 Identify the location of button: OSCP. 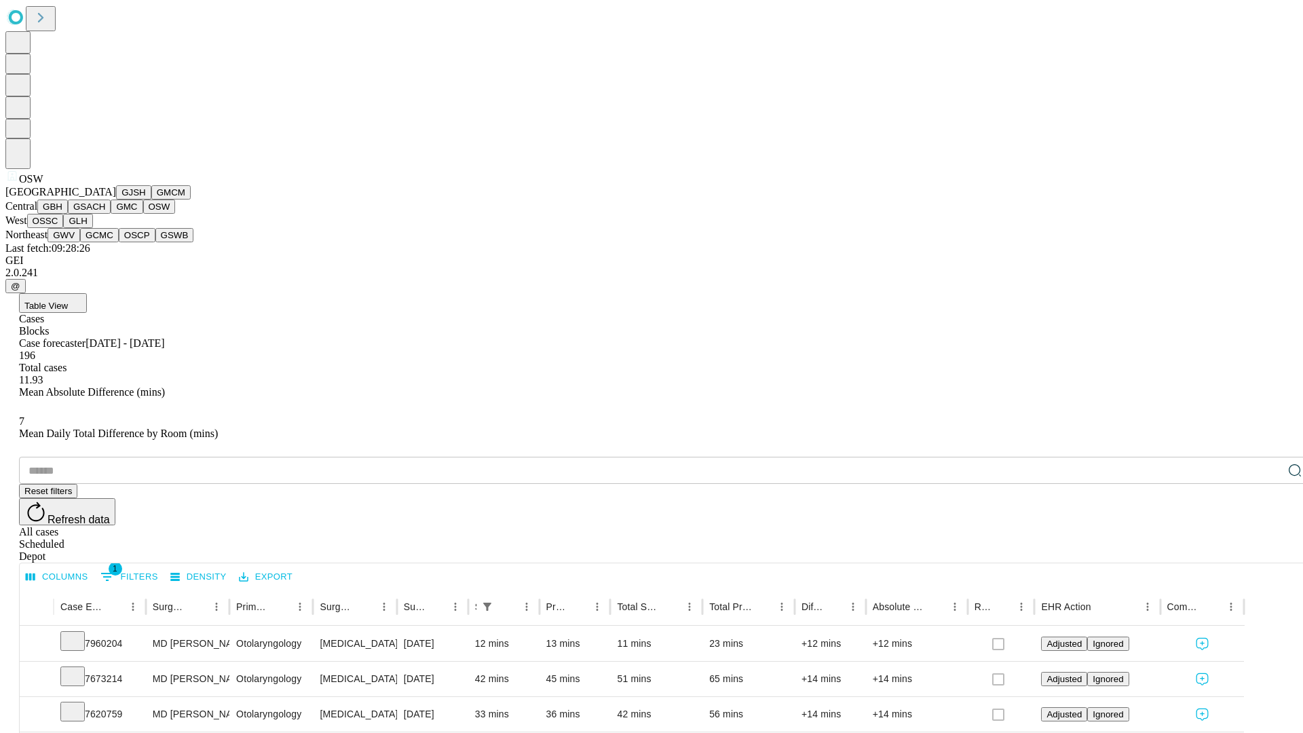
(137, 235).